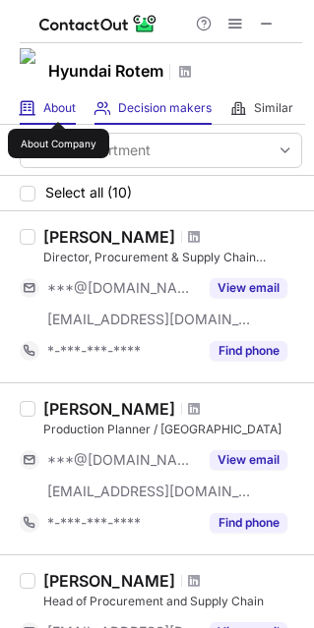  What do you see at coordinates (59, 108) in the screenshot?
I see `span: About` at bounding box center [59, 108].